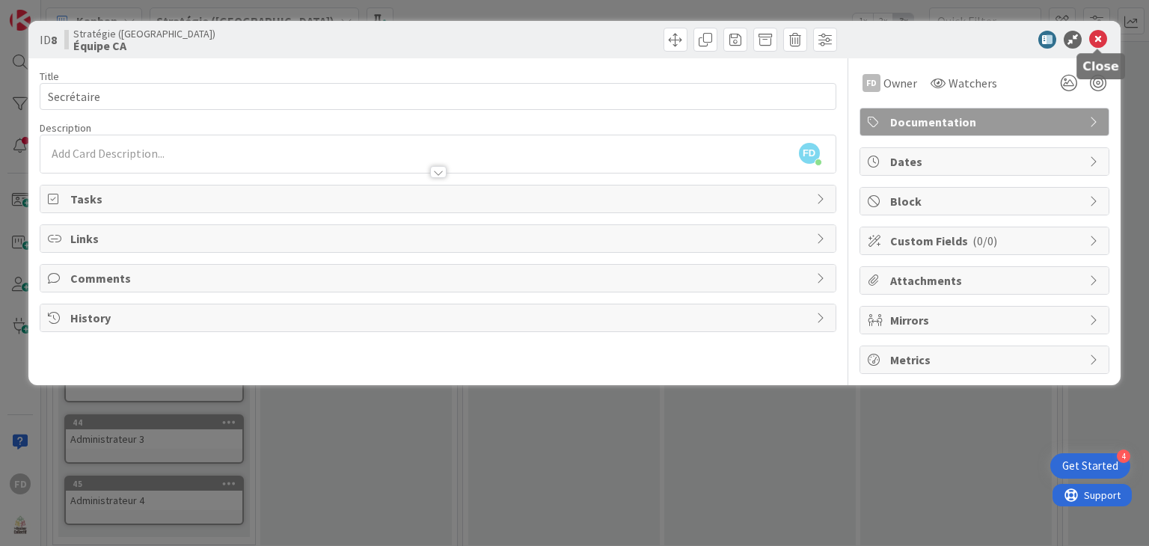  What do you see at coordinates (438, 96) in the screenshot?
I see `input: type card name here...` at bounding box center [438, 96].